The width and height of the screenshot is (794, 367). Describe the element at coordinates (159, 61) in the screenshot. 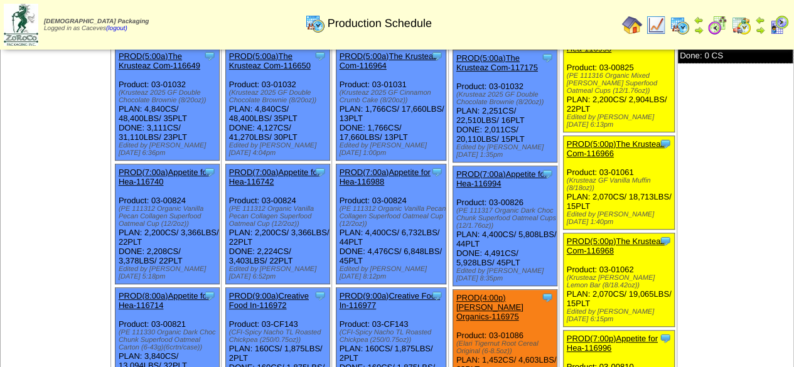

I see `a: PROD(5:00a)The Krusteaz Com-116649` at that location.